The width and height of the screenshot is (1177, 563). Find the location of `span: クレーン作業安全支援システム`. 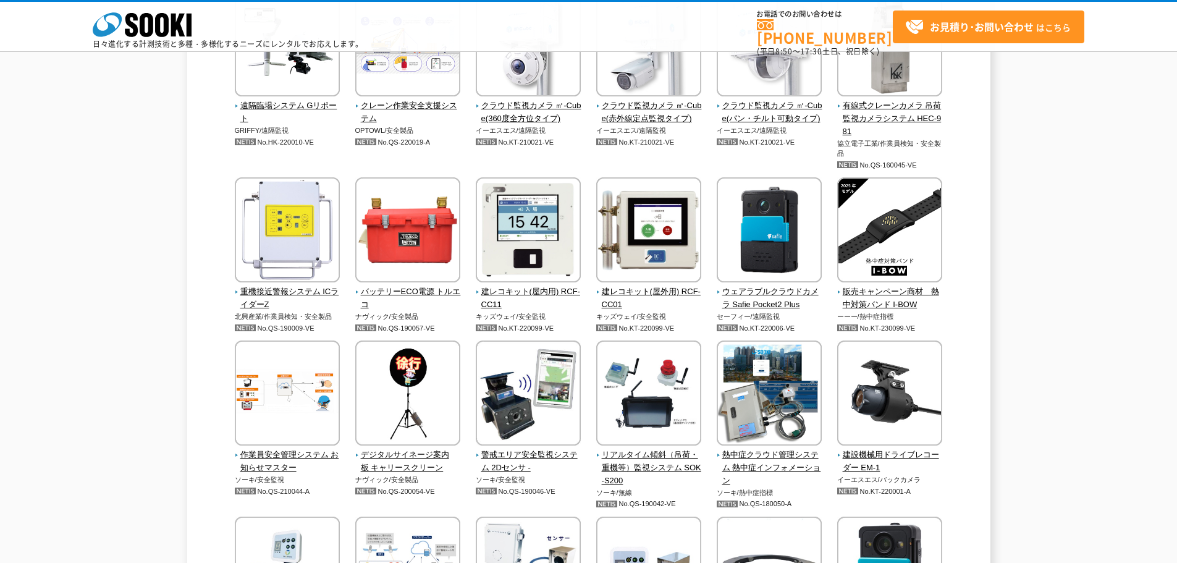

span: クレーン作業安全支援システム is located at coordinates (408, 112).